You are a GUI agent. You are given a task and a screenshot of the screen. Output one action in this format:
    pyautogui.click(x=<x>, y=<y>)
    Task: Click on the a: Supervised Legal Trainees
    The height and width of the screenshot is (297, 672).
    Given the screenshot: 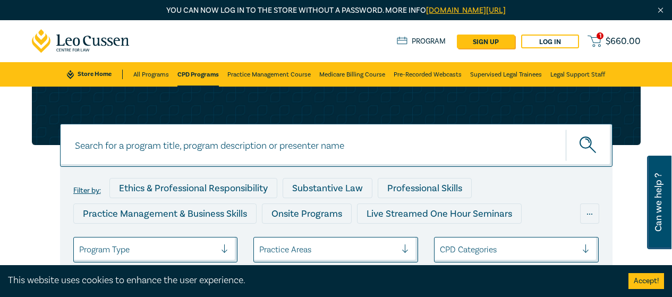 What is the action you would take?
    pyautogui.click(x=506, y=74)
    